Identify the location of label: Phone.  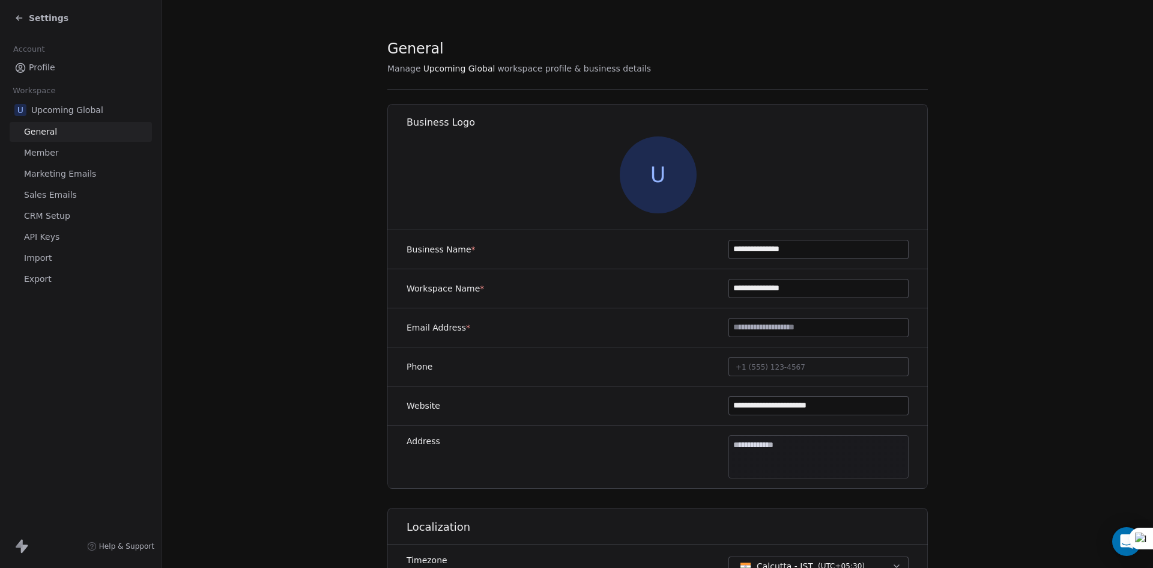
(419, 366).